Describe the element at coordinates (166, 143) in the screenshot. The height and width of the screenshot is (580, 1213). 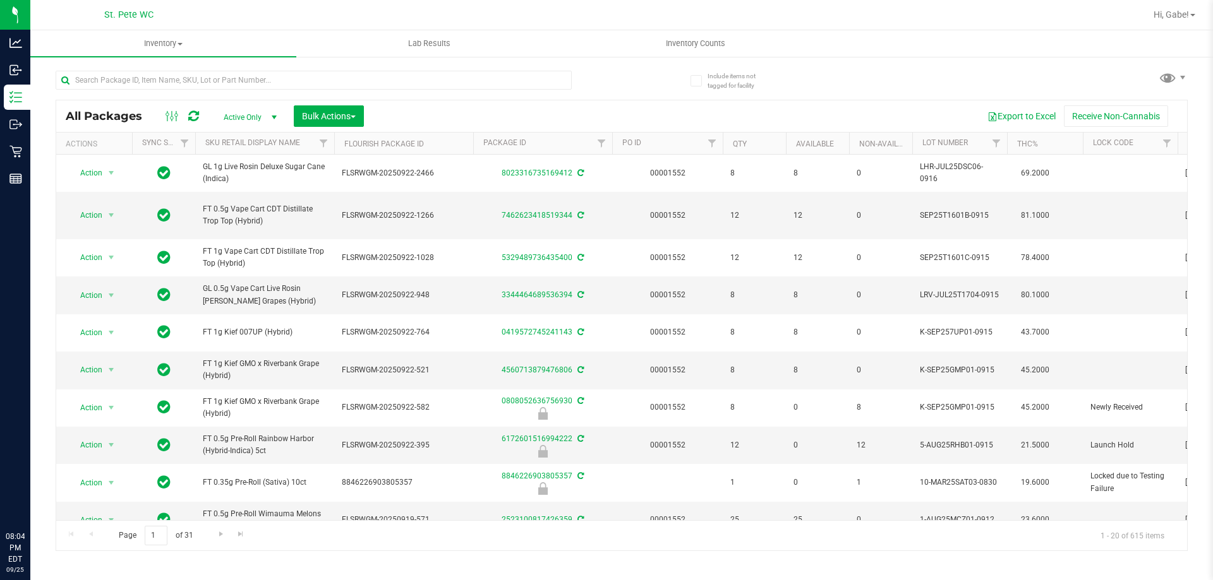
I see `a: Sync Status` at that location.